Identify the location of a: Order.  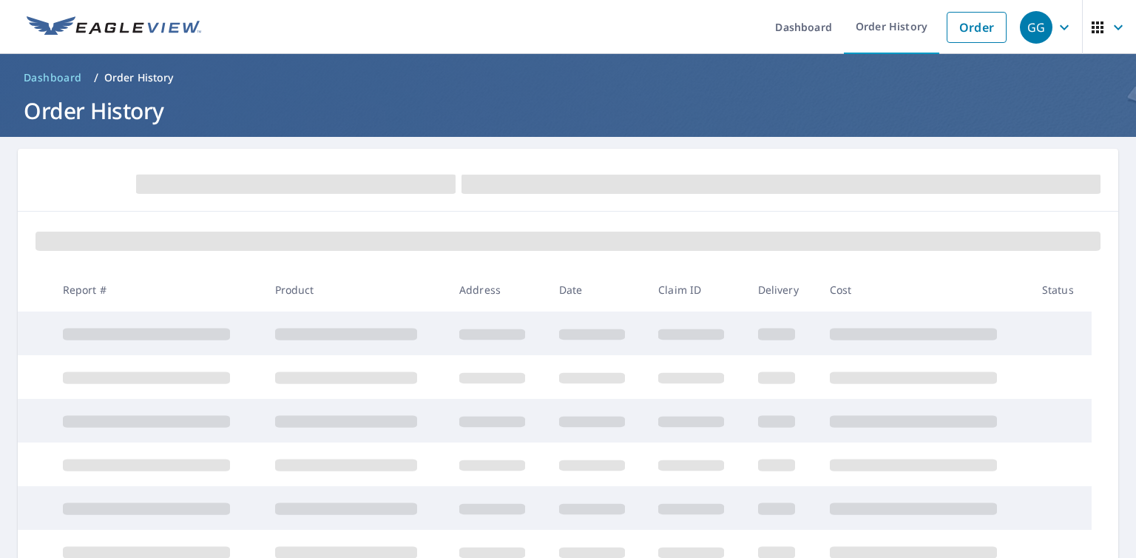
(976, 27).